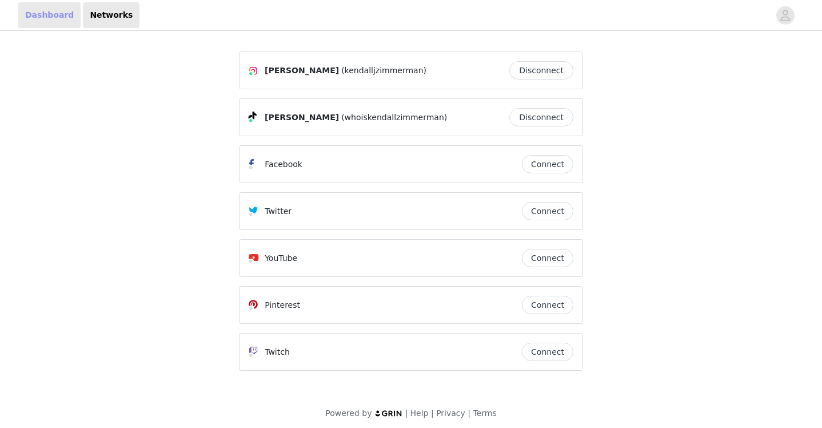 The width and height of the screenshot is (822, 428). What do you see at coordinates (451, 413) in the screenshot?
I see `a: Privacy` at bounding box center [451, 413].